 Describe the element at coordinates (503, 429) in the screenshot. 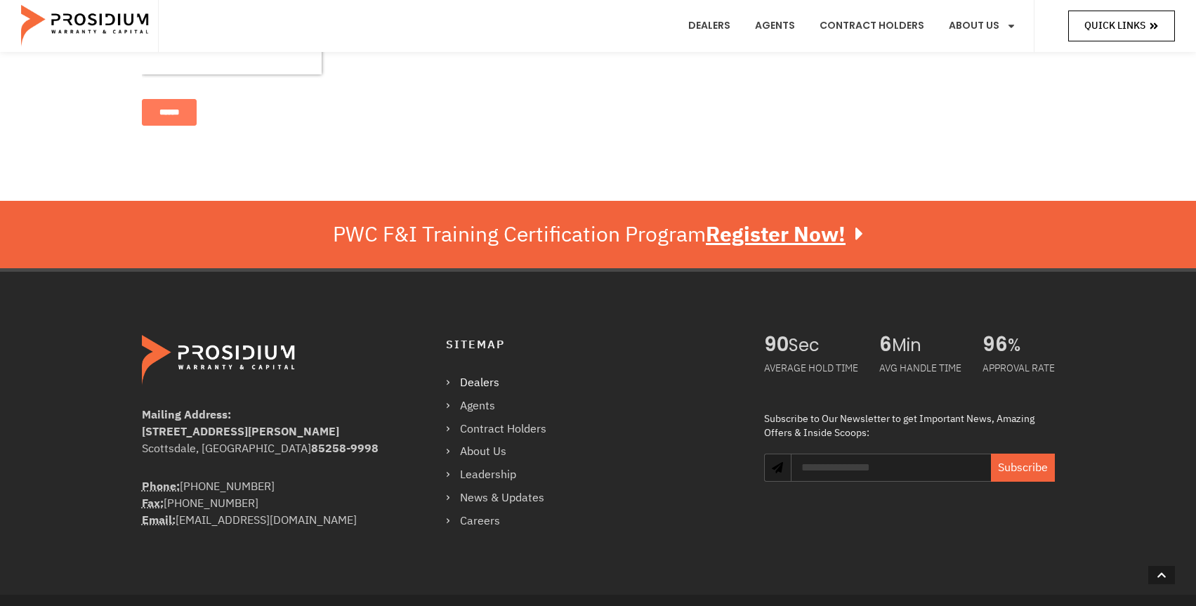

I see `a: Contract Holders` at that location.